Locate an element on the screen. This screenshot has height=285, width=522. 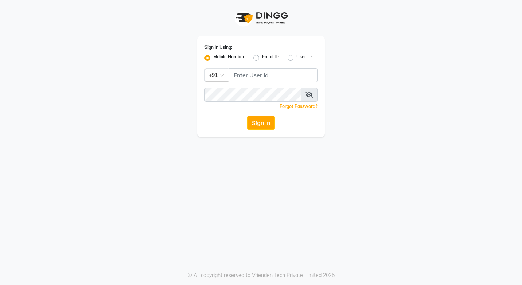
label: Mobile Number is located at coordinates (229, 58).